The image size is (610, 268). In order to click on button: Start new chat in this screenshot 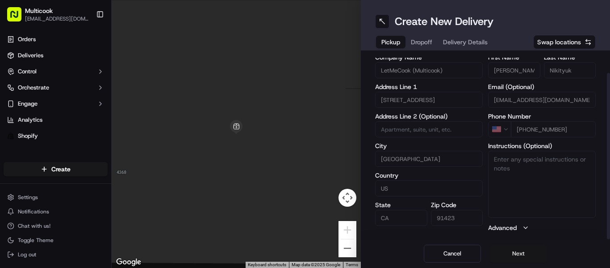, I will do `click(157, 93)`.